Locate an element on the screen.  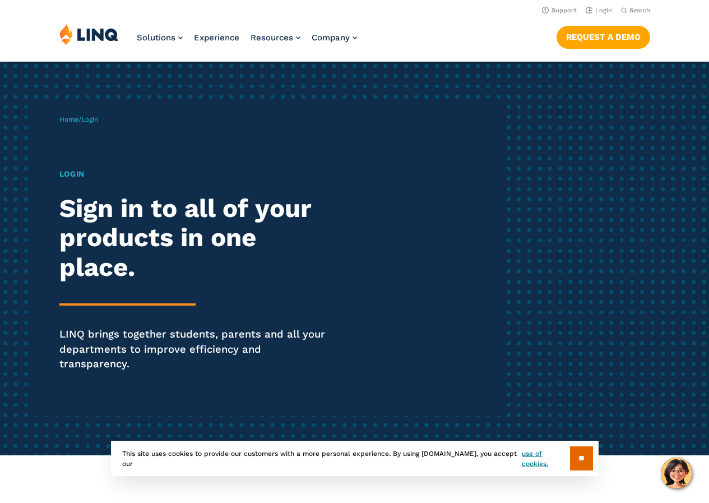
a: Company is located at coordinates (334, 38).